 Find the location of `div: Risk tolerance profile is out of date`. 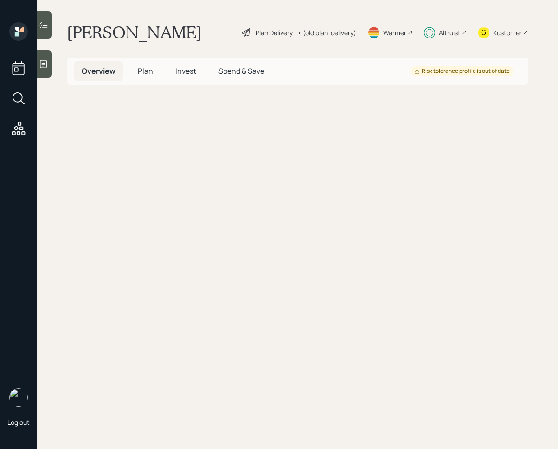

div: Risk tolerance profile is out of date is located at coordinates (462, 71).